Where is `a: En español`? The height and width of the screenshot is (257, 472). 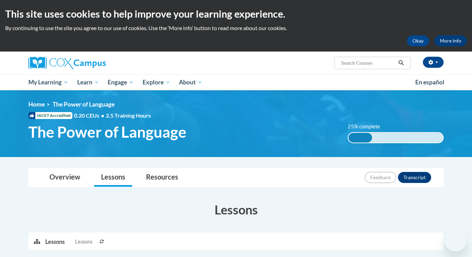
a: En español is located at coordinates (430, 82).